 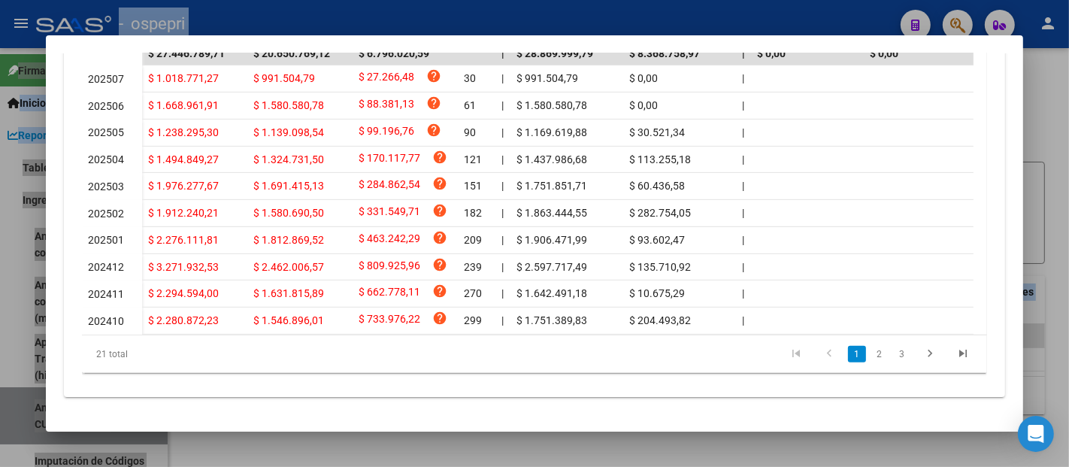 What do you see at coordinates (470, 132) in the screenshot?
I see `span: 90` at bounding box center [470, 132].